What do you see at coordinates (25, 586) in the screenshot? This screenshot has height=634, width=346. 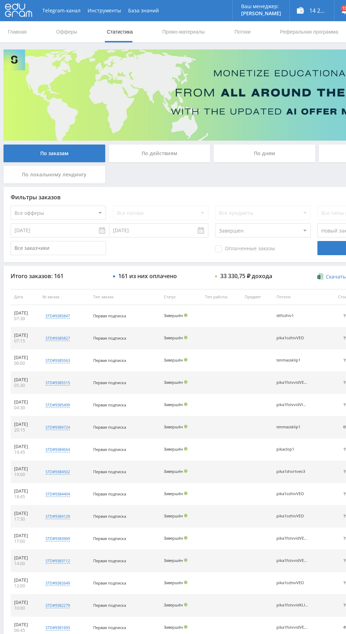 I see `div: 12:00` at bounding box center [25, 586].